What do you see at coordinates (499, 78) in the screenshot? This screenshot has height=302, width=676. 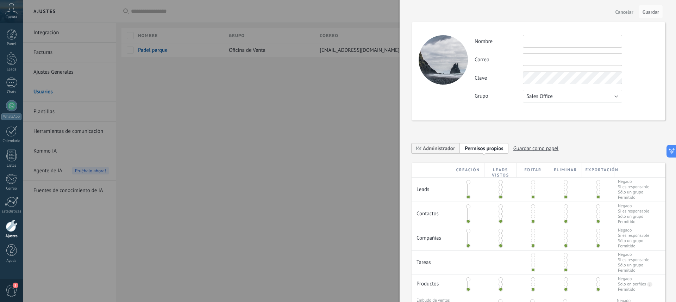 I see `label: Clave` at bounding box center [499, 78].